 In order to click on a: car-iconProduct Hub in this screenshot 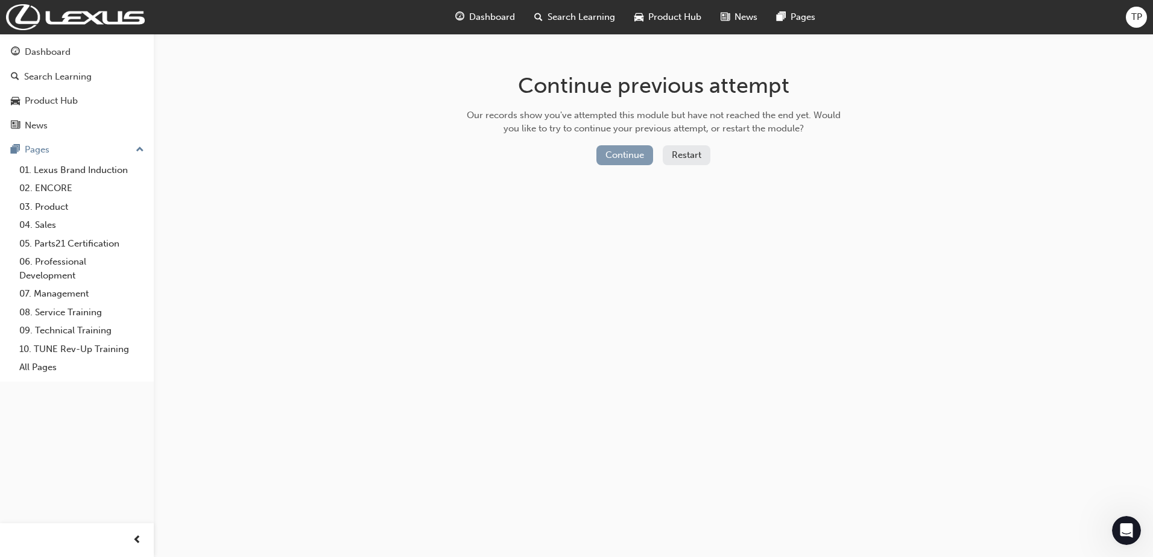, I will do `click(668, 17)`.